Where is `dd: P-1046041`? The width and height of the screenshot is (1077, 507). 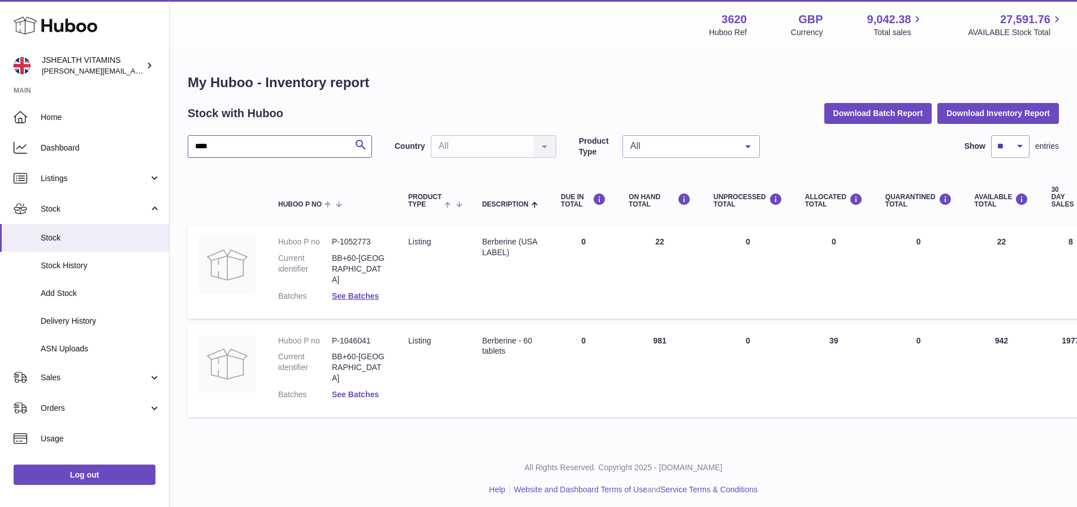 dd: P-1046041 is located at coordinates (358, 340).